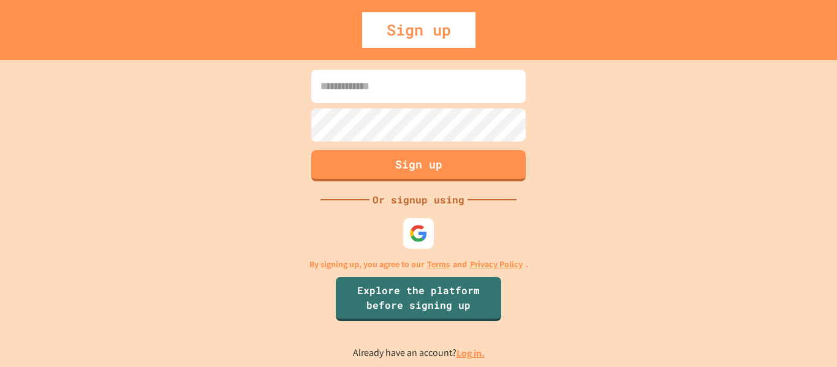 The height and width of the screenshot is (367, 837). Describe the element at coordinates (471, 353) in the screenshot. I see `a: Log in.` at that location.